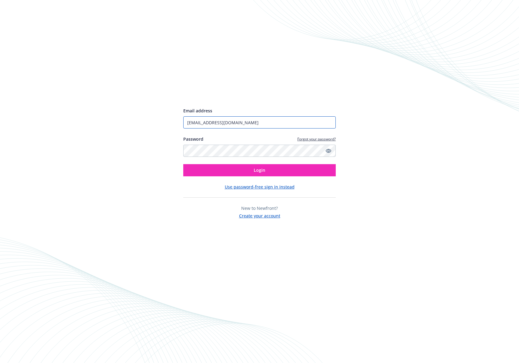  I want to click on a: Show password, so click(328, 151).